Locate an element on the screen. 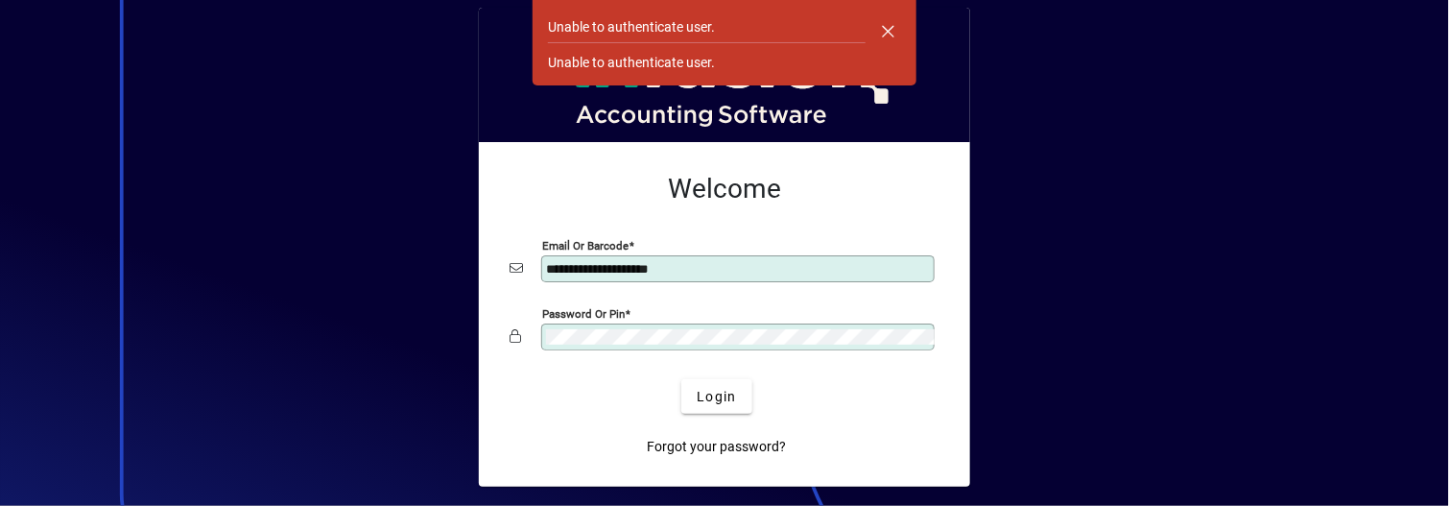 This screenshot has width=1449, height=506. mat-label: Password or Pin is located at coordinates (583, 314).